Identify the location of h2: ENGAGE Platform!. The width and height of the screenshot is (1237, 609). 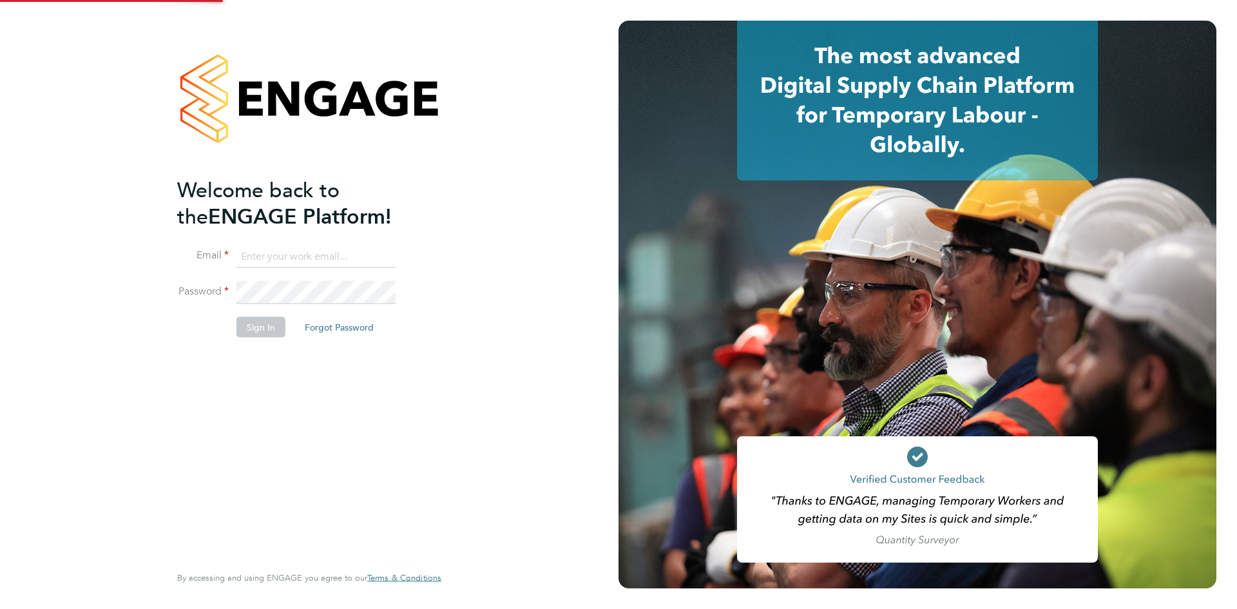
(303, 203).